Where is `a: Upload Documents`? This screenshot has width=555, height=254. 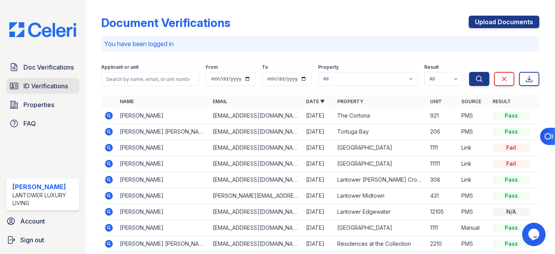 a: Upload Documents is located at coordinates (504, 22).